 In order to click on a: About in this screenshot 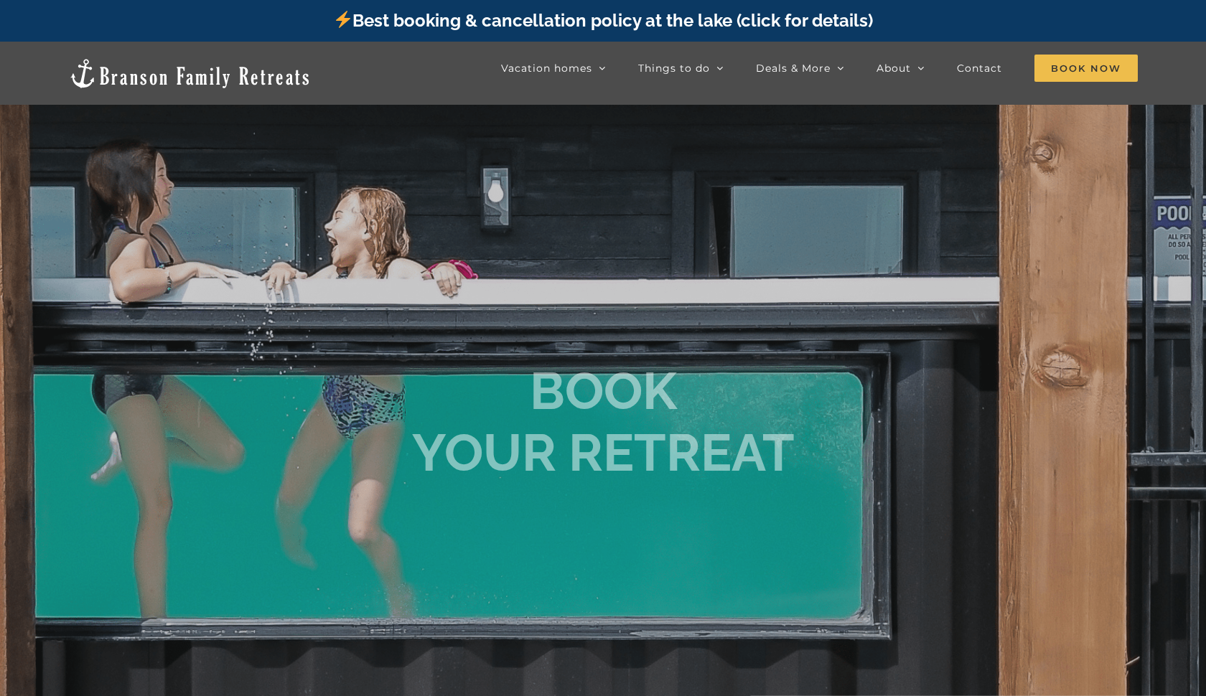, I will do `click(900, 68)`.